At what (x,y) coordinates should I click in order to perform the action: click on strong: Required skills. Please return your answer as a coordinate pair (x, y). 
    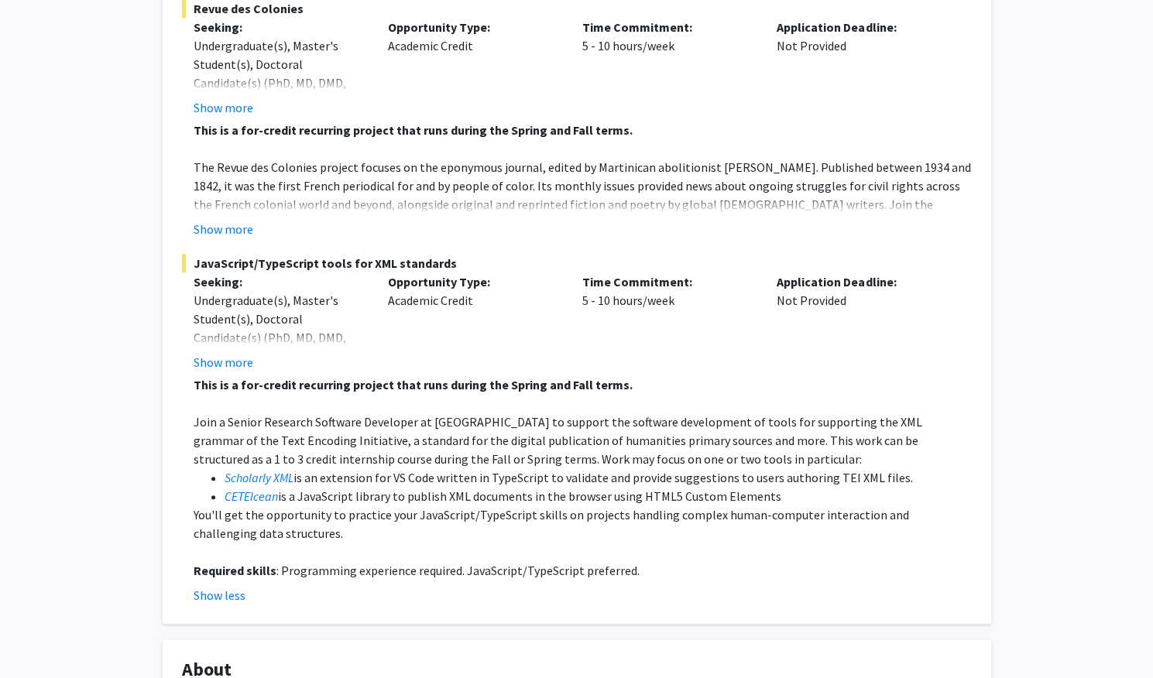
    Looking at the image, I should click on (235, 571).